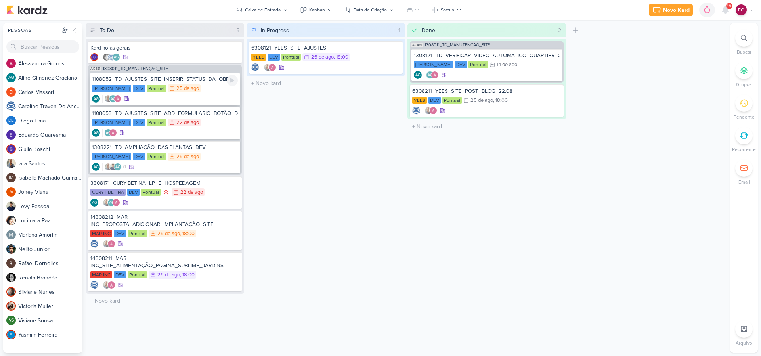  I want to click on span: 9+, so click(729, 6).